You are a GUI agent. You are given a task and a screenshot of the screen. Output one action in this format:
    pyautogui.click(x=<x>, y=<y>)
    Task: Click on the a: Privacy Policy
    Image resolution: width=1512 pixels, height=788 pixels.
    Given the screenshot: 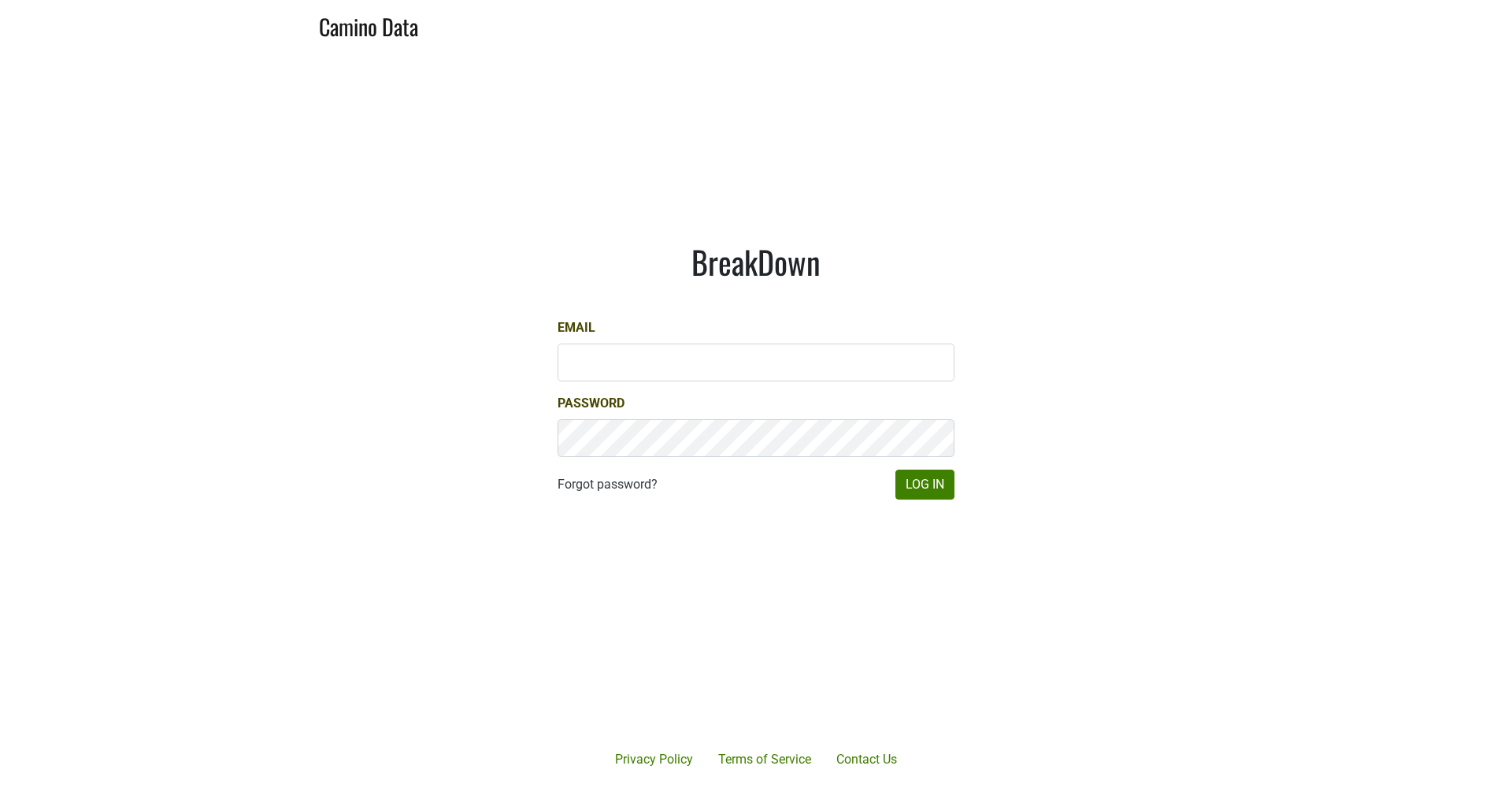 What is the action you would take?
    pyautogui.click(x=653, y=759)
    